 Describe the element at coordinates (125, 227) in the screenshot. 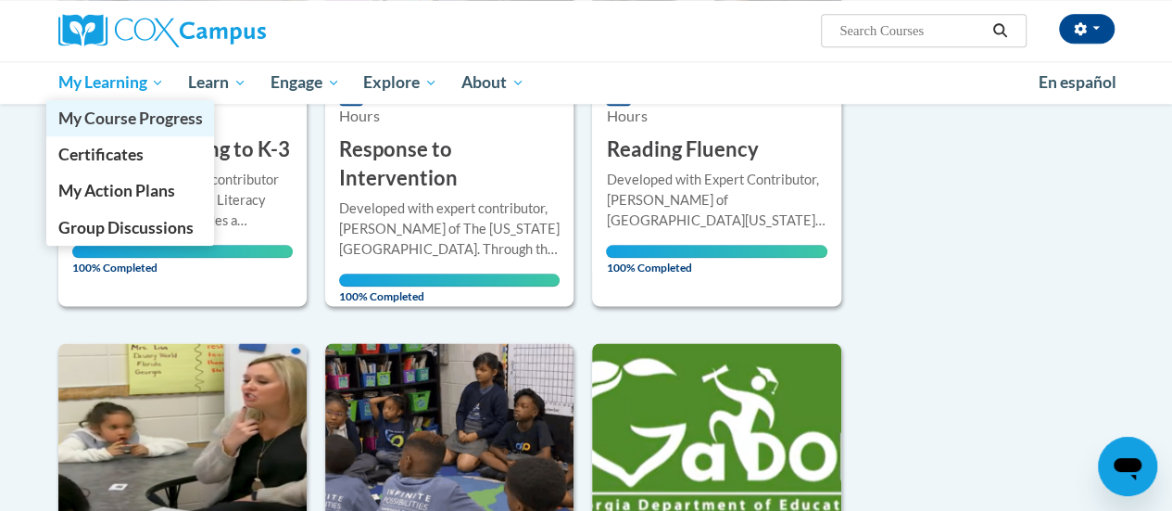

I see `span: Group Discussions` at that location.